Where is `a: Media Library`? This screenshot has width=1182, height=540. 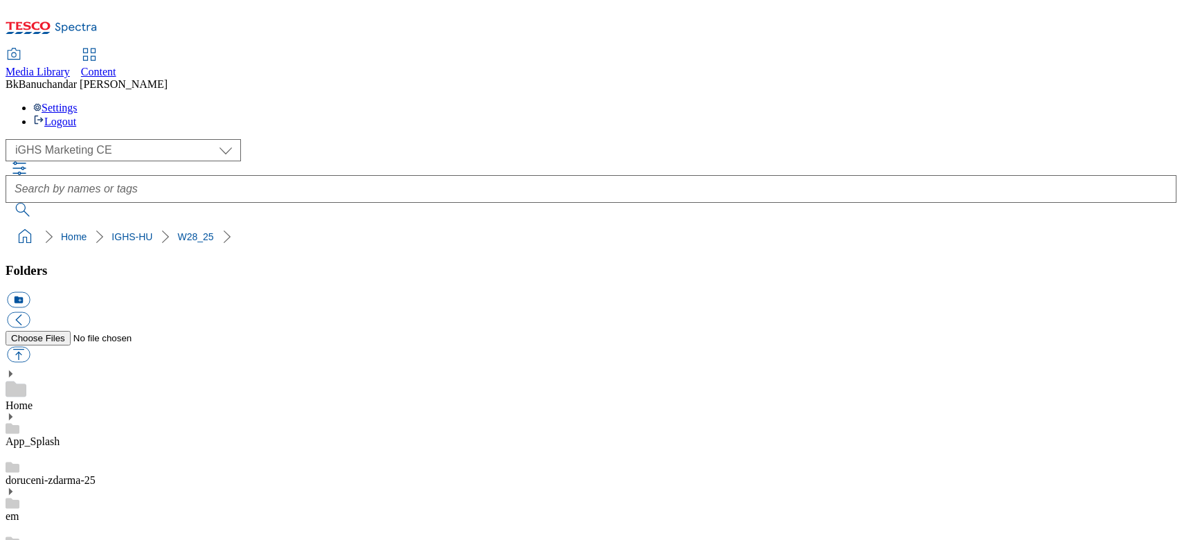 a: Media Library is located at coordinates (37, 64).